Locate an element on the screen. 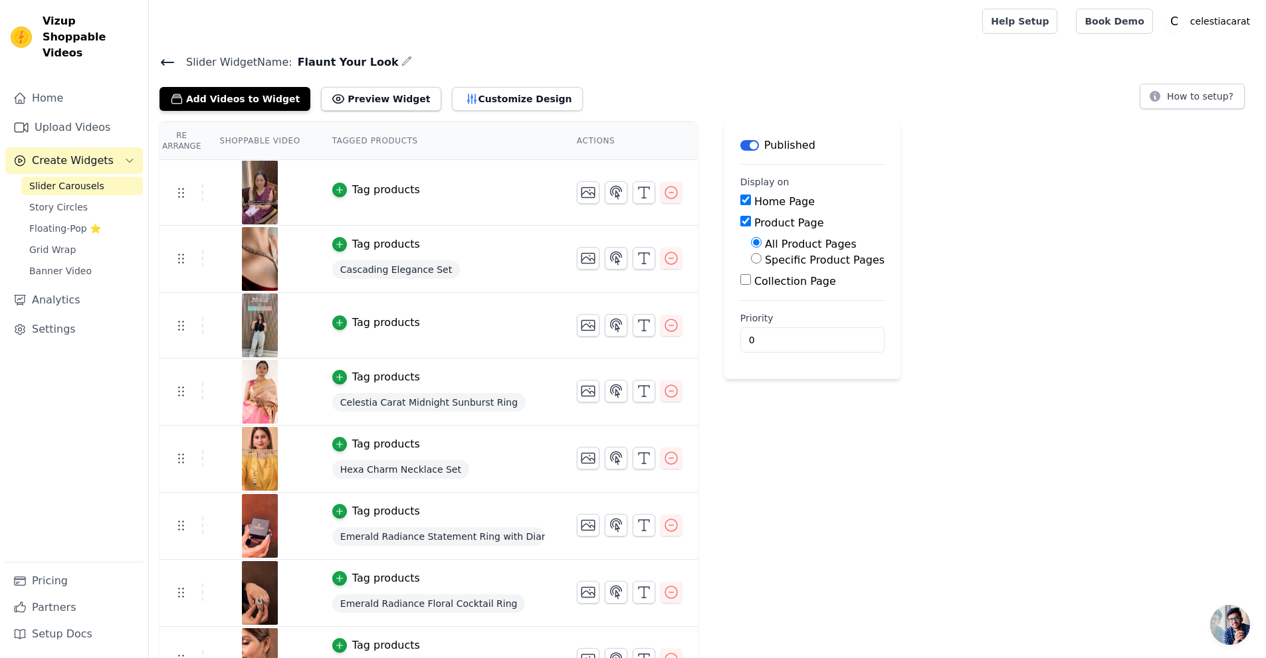 The height and width of the screenshot is (658, 1266). a: Setup Docs is located at coordinates (74, 635).